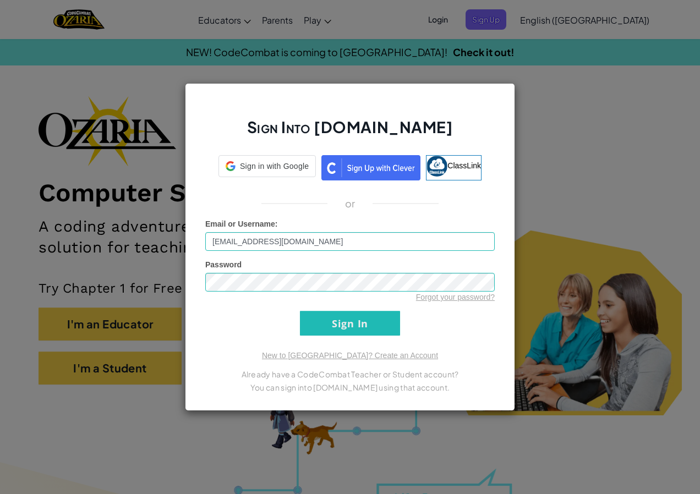 Image resolution: width=700 pixels, height=494 pixels. Describe the element at coordinates (267, 166) in the screenshot. I see `div: Sign in with Google` at that location.